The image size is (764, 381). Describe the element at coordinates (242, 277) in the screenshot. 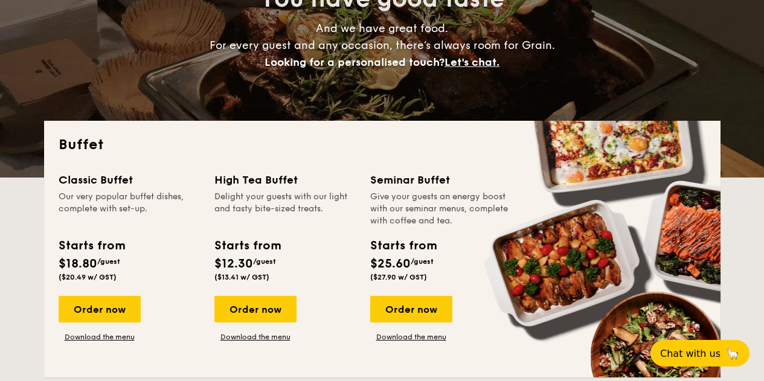

I see `span: ($13.41 w/ GST)` at that location.